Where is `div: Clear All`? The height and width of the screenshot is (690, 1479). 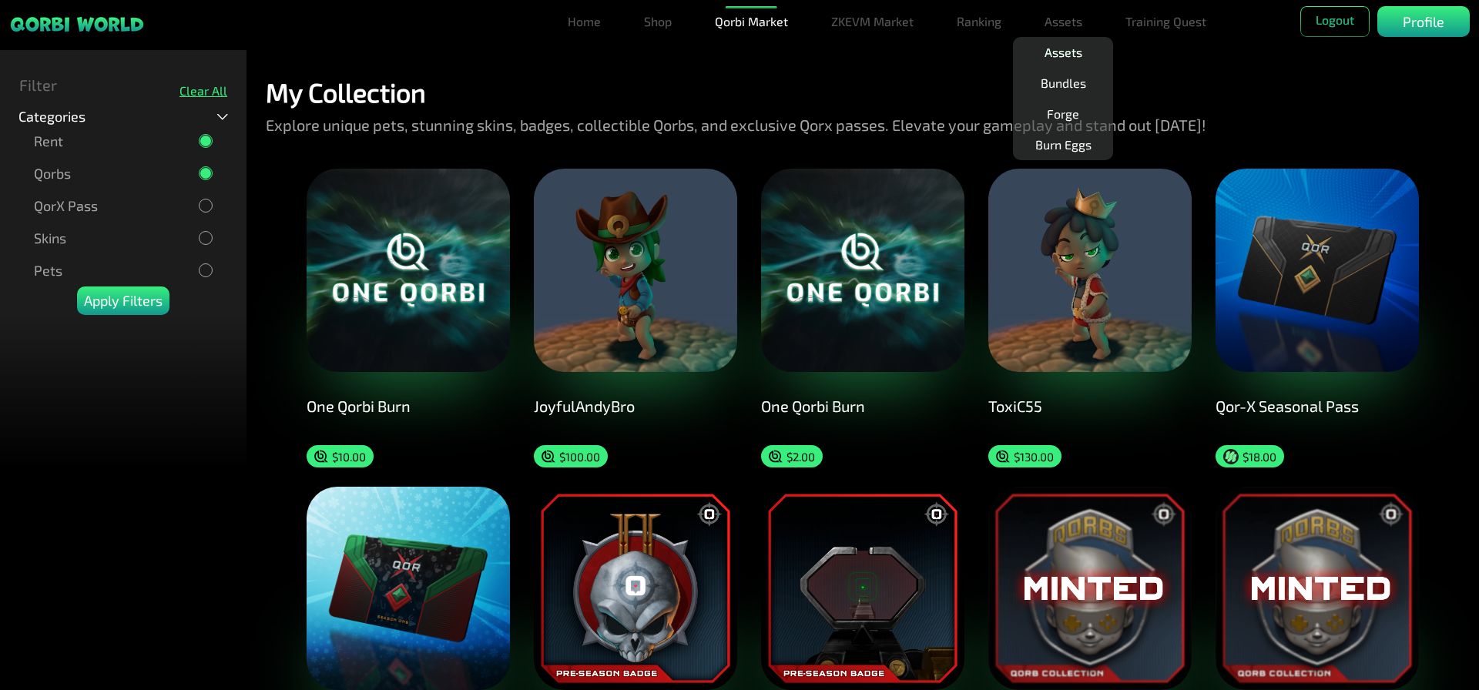
div: Clear All is located at coordinates (203, 90).